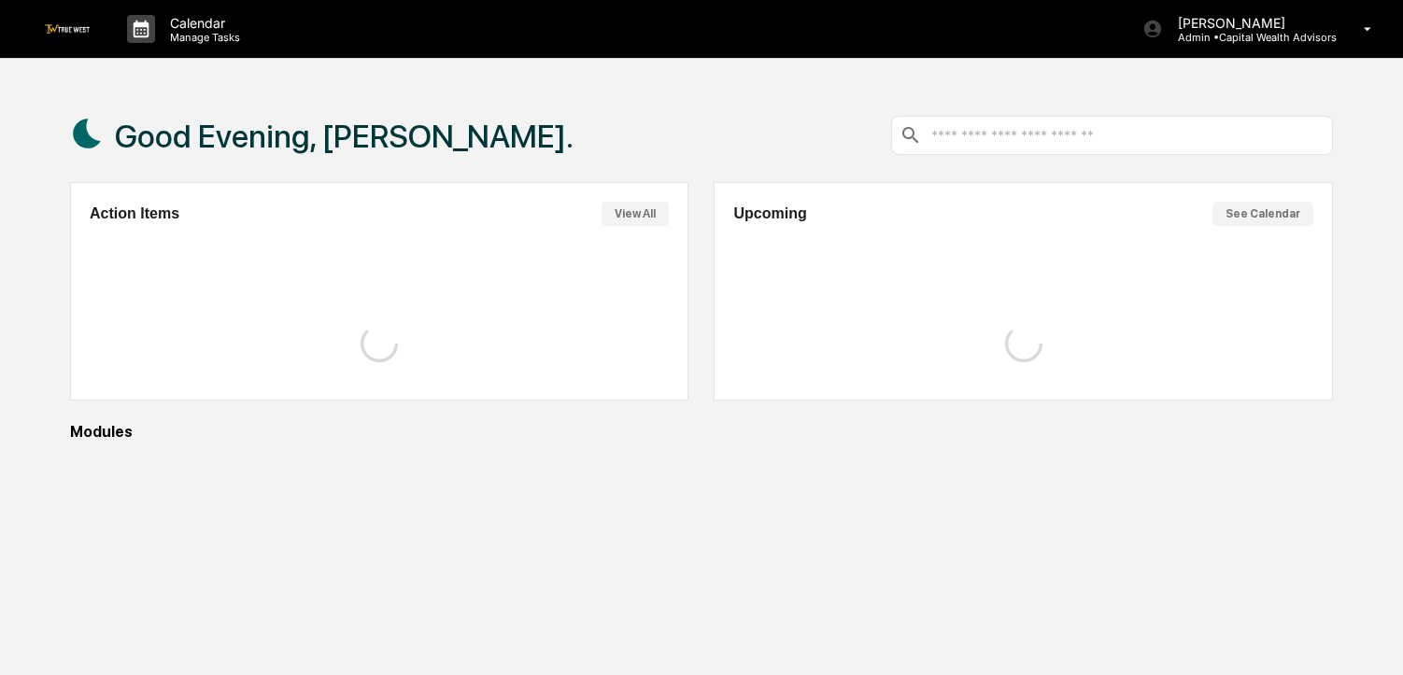  I want to click on a: See Calendar, so click(1262, 214).